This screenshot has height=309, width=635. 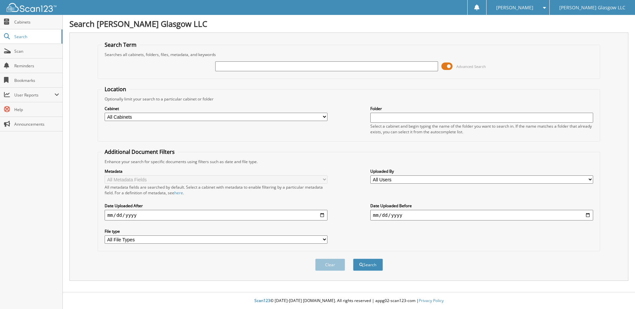 What do you see at coordinates (115, 89) in the screenshot?
I see `legend: Location` at bounding box center [115, 89].